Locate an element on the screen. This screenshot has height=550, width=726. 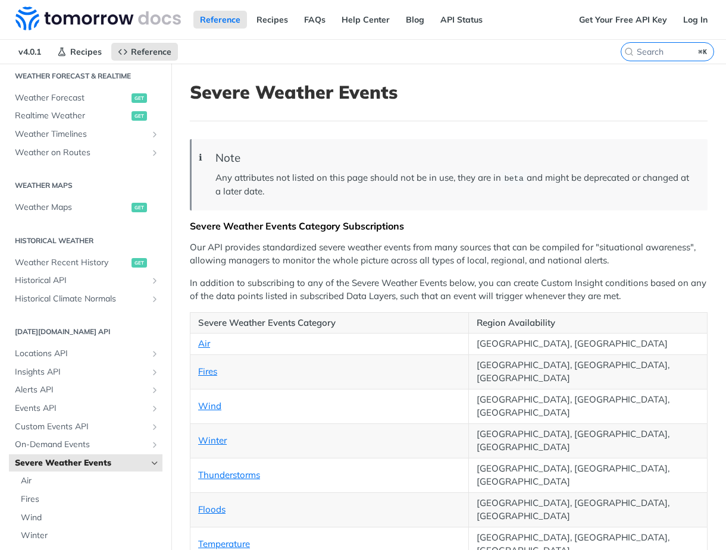
a: Weather on RoutesShow subpages for Weather on Routes is located at coordinates (86, 153).